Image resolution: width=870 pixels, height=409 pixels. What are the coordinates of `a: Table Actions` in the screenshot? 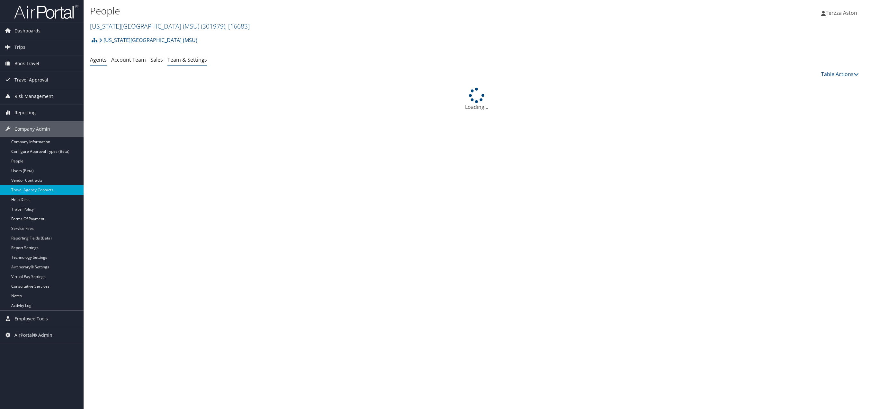 It's located at (840, 74).